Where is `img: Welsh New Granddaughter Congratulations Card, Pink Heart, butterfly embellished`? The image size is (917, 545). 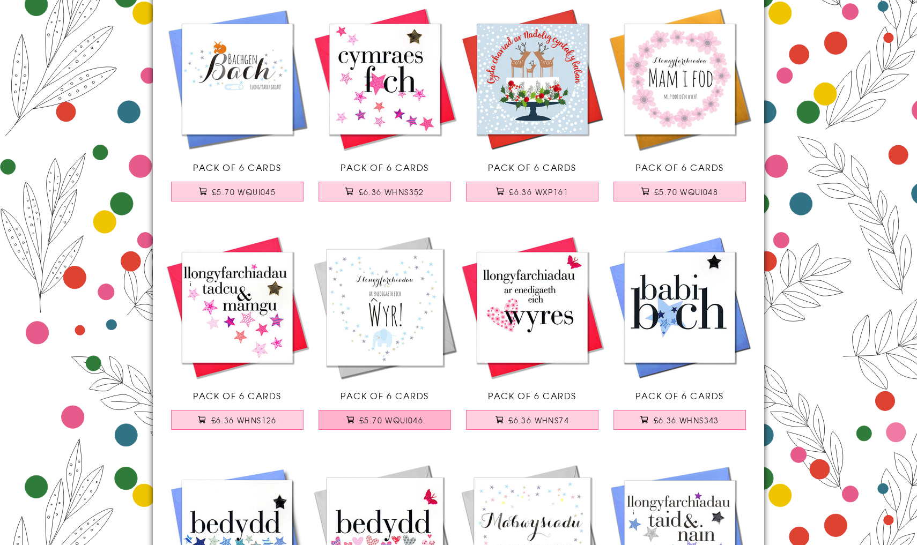 img: Welsh New Granddaughter Congratulations Card, Pink Heart, butterfly embellished is located at coordinates (532, 307).